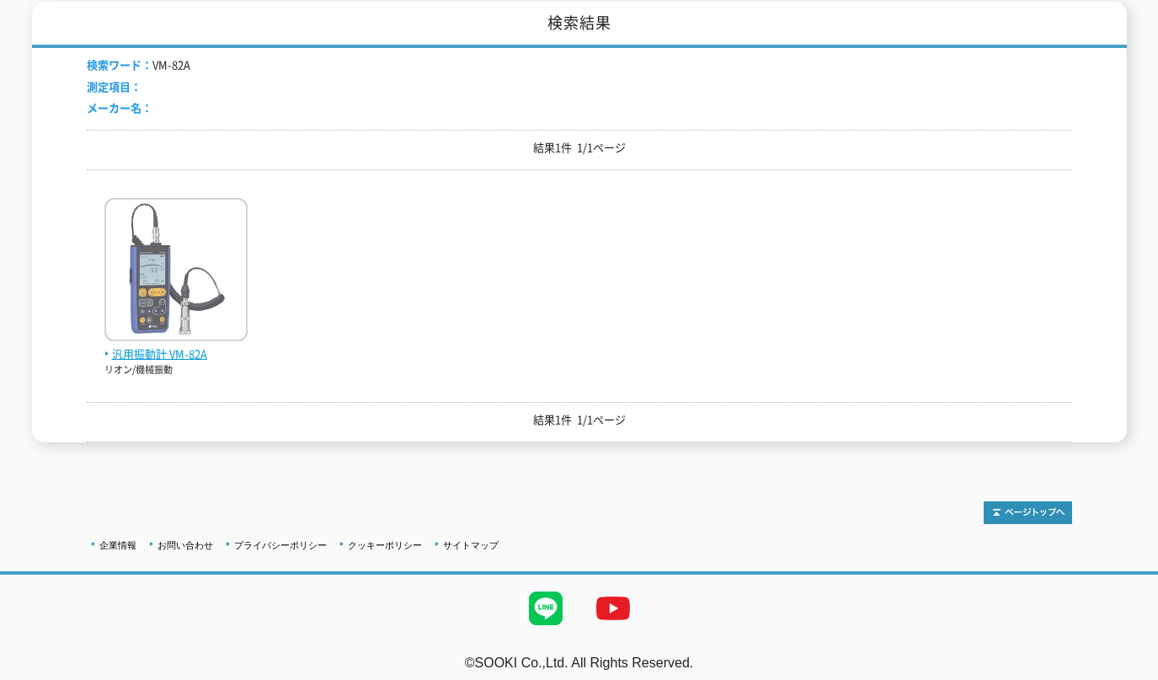 The width and height of the screenshot is (1158, 680). Describe the element at coordinates (176, 271) in the screenshot. I see `img: VM-82A` at that location.